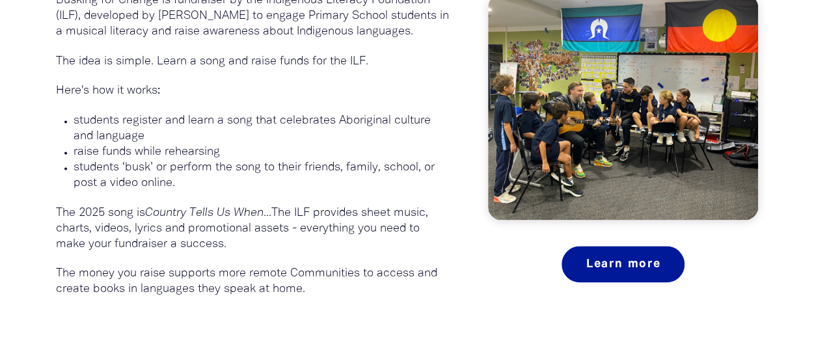 This screenshot has width=814, height=359. What do you see at coordinates (252, 91) in the screenshot?
I see `p: Here's how it works:` at bounding box center [252, 91].